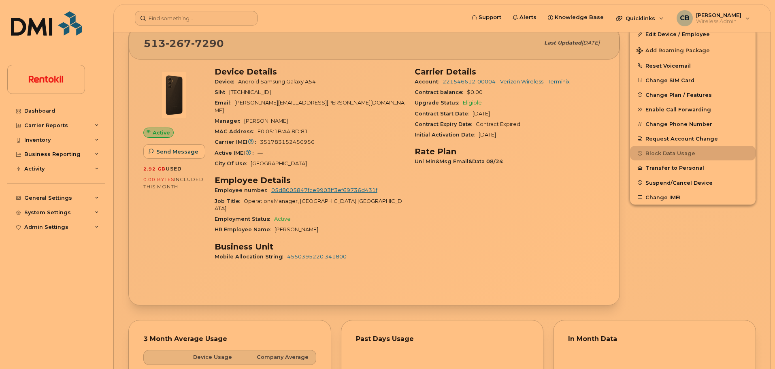 The image size is (775, 369). What do you see at coordinates (277, 81) in the screenshot?
I see `span: Android Samsung Galaxy A54` at bounding box center [277, 81].